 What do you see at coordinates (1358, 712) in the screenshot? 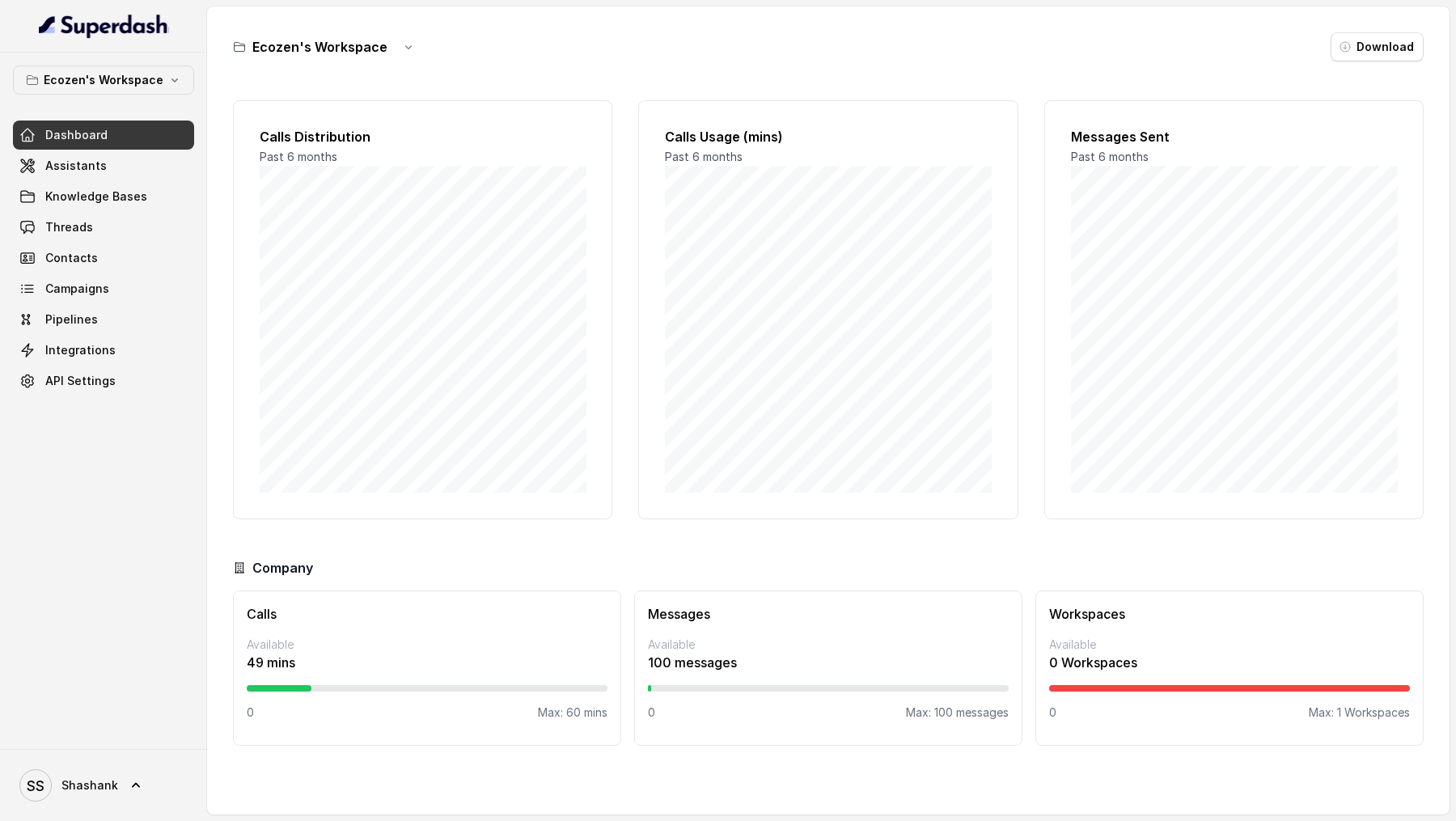
I see `p: Max: 1 Workspaces` at bounding box center [1358, 712].